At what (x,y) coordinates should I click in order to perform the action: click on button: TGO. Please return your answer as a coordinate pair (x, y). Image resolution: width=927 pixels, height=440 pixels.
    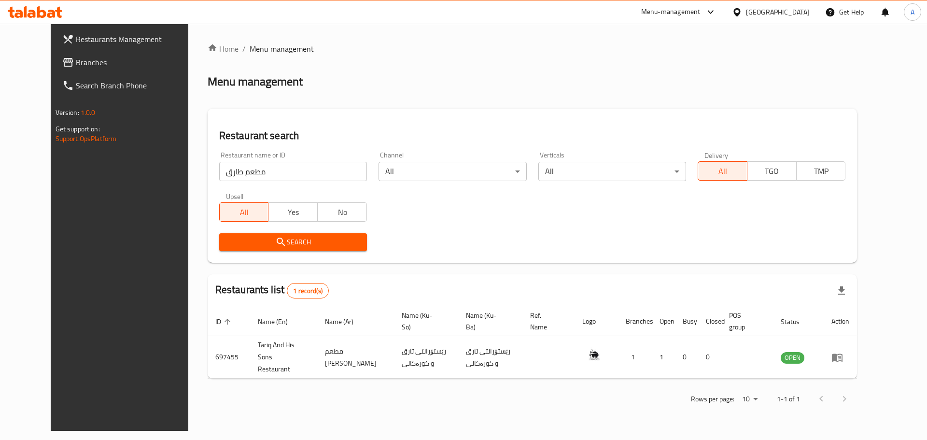
    Looking at the image, I should click on (772, 171).